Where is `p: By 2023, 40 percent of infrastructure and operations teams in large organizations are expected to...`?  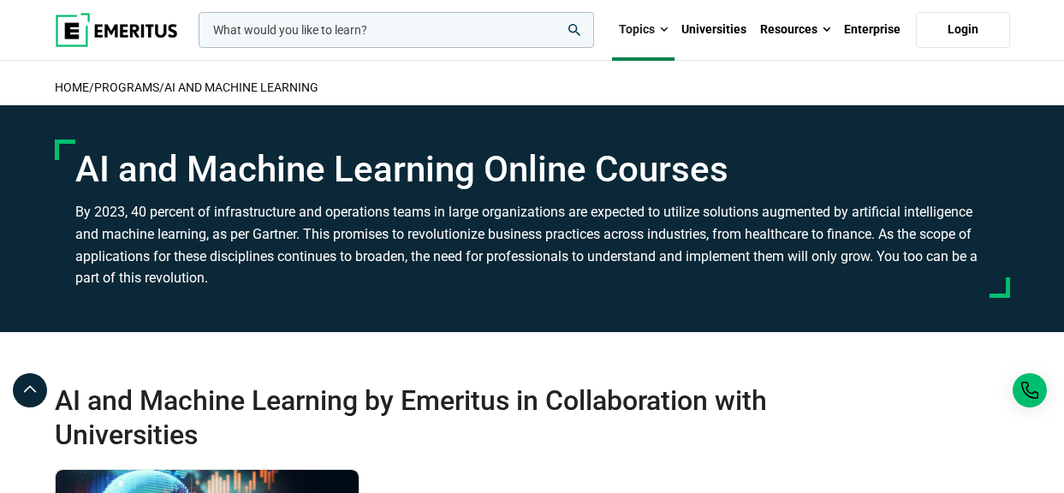 p: By 2023, 40 percent of infrastructure and operations teams in large organizations are expected to... is located at coordinates (532, 245).